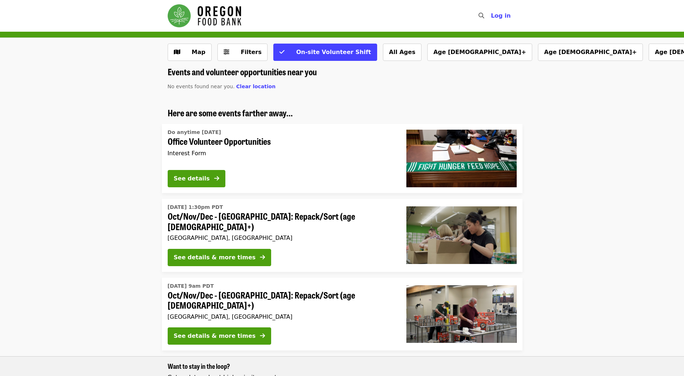 The width and height of the screenshot is (684, 376). I want to click on span: Map, so click(199, 52).